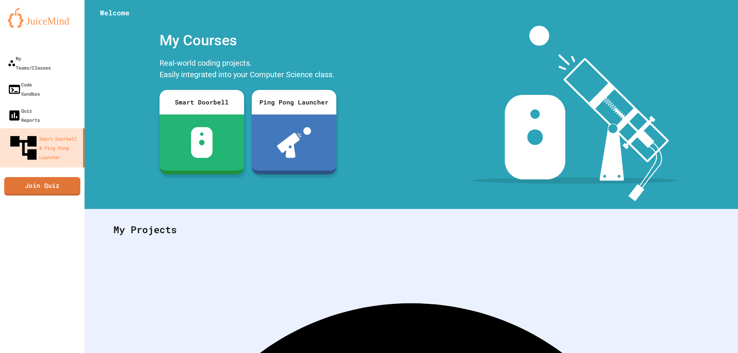  I want to click on div: My Teams/Classes, so click(29, 63).